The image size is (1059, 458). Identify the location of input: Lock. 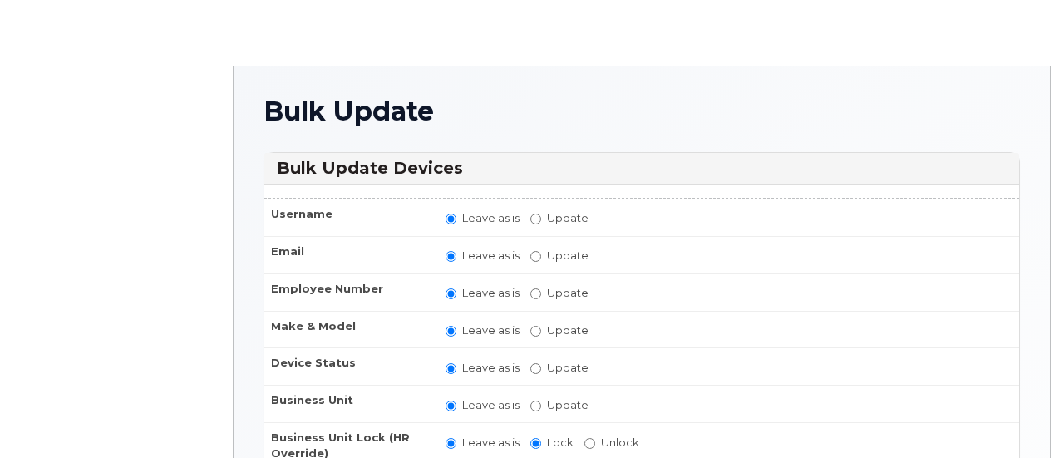
(535, 443).